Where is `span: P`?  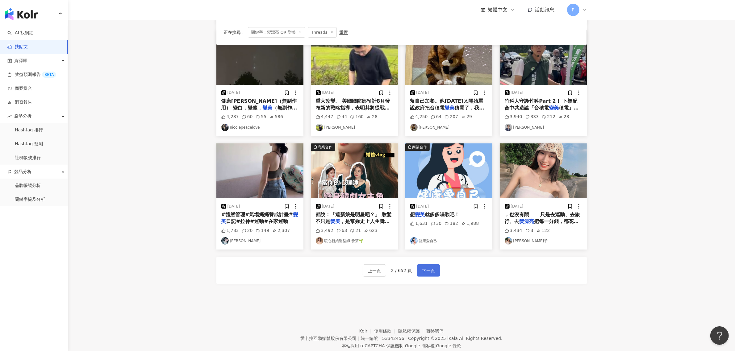 span: P is located at coordinates (573, 10).